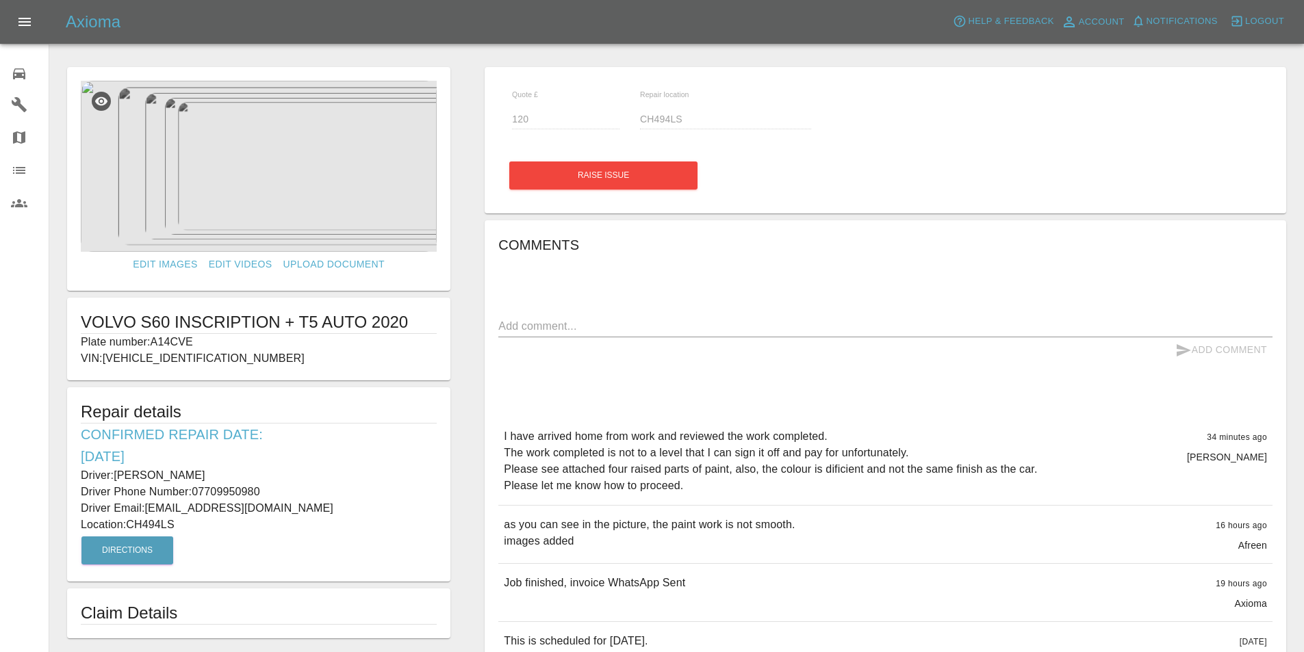  I want to click on span: Repair location, so click(665, 94).